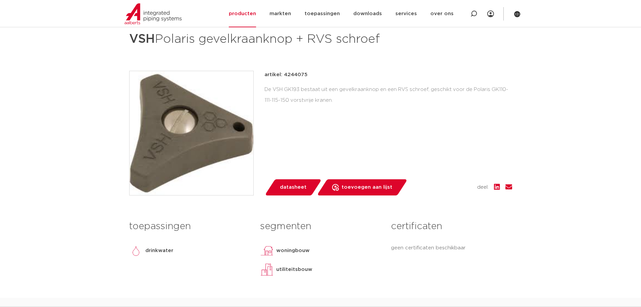 The height and width of the screenshot is (307, 641). Describe the element at coordinates (320, 226) in the screenshot. I see `h3: segmenten` at that location.